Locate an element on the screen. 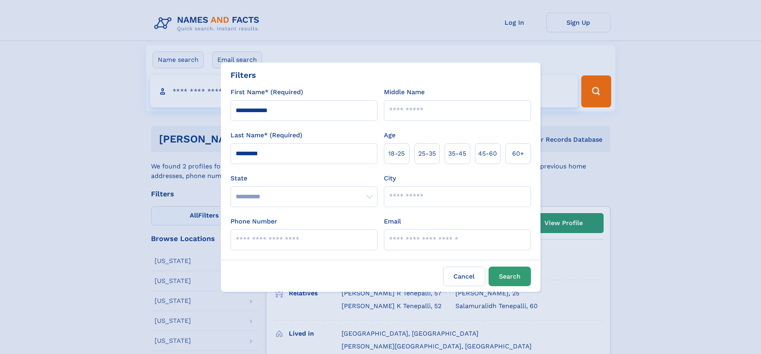 The width and height of the screenshot is (761, 354). label: Last Name* (Required) is located at coordinates (266, 135).